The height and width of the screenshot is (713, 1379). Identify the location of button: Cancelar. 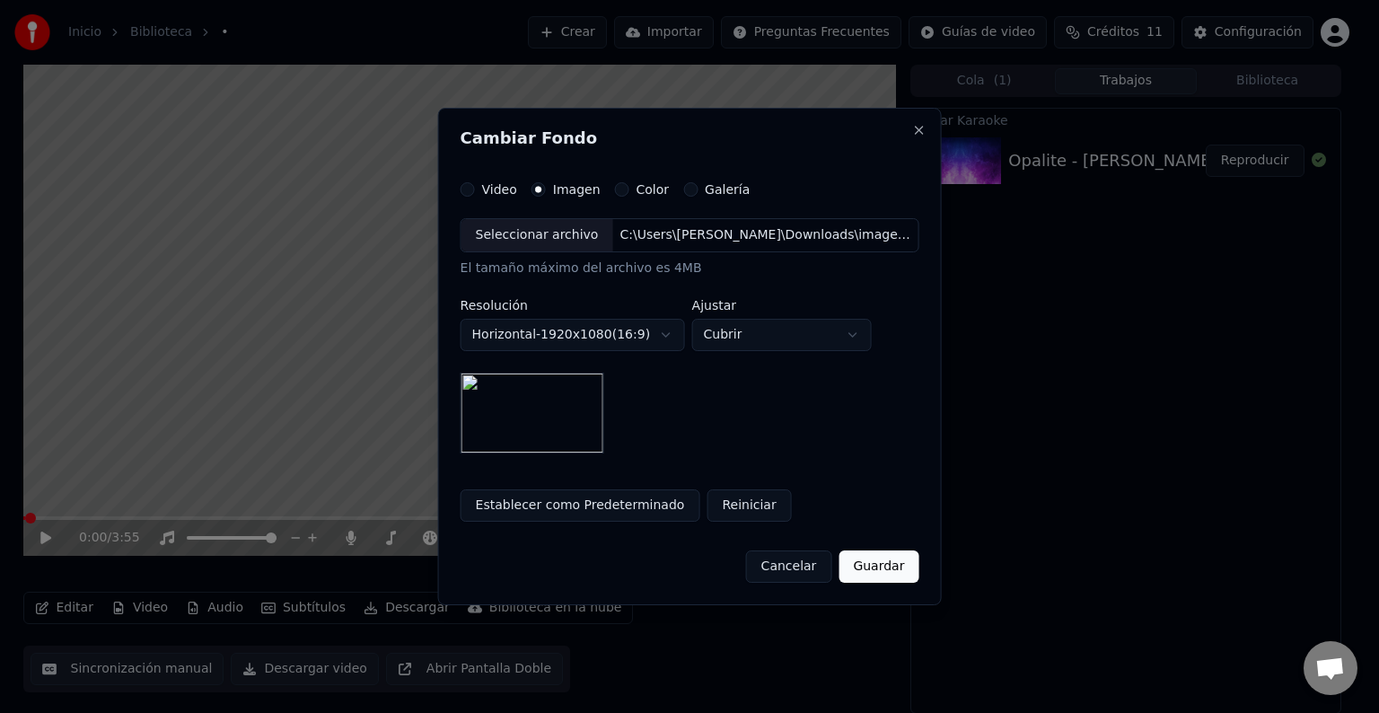
(789, 567).